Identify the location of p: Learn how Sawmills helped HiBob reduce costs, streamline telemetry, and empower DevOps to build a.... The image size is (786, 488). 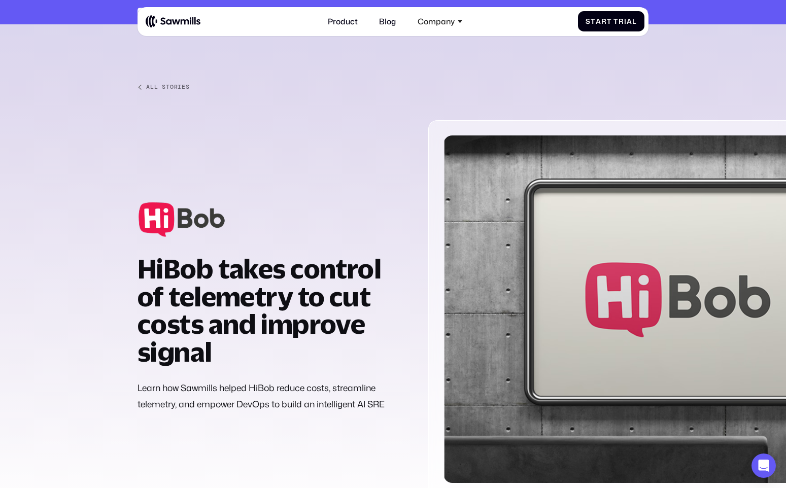
(274, 396).